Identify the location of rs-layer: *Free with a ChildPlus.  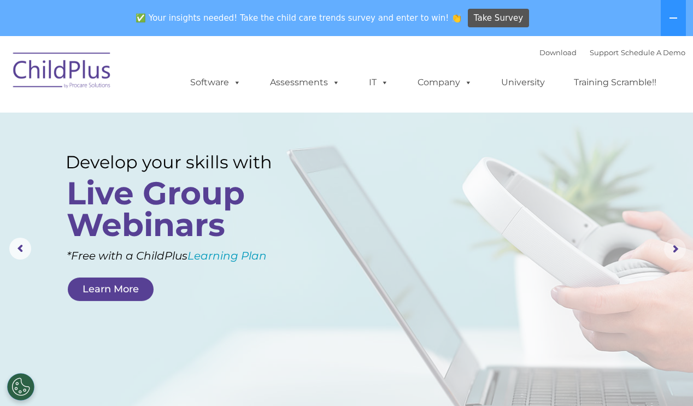
(189, 256).